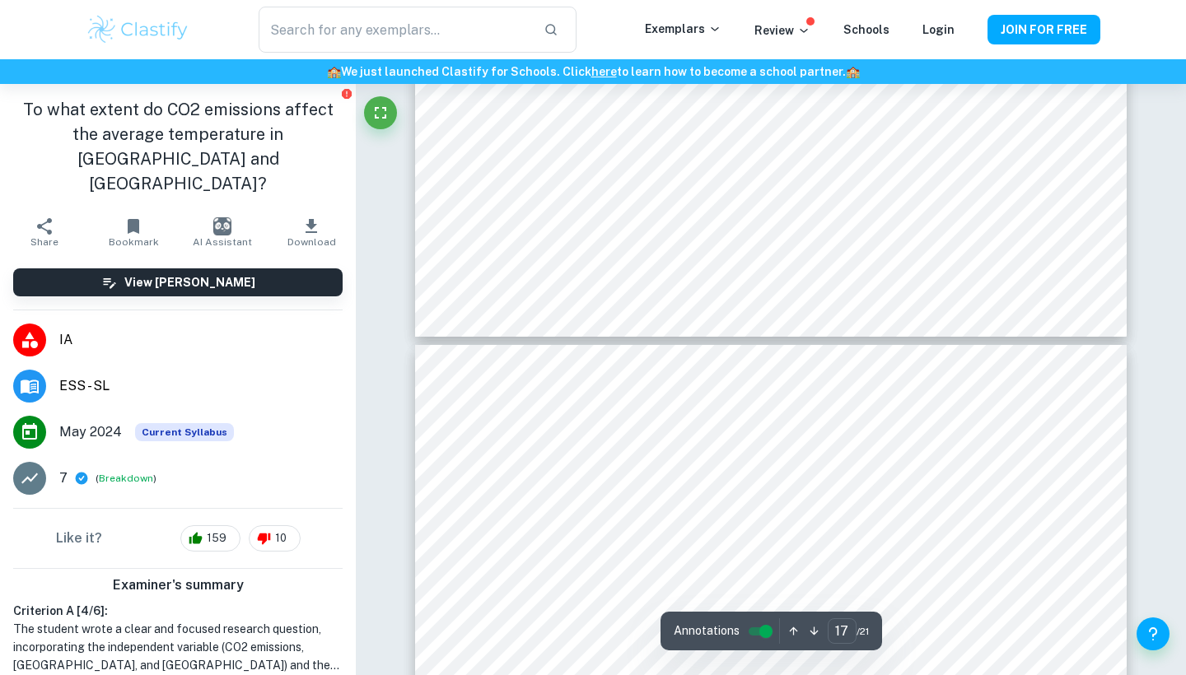 Image resolution: width=1186 pixels, height=675 pixels. Describe the element at coordinates (604, 72) in the screenshot. I see `a: here` at that location.